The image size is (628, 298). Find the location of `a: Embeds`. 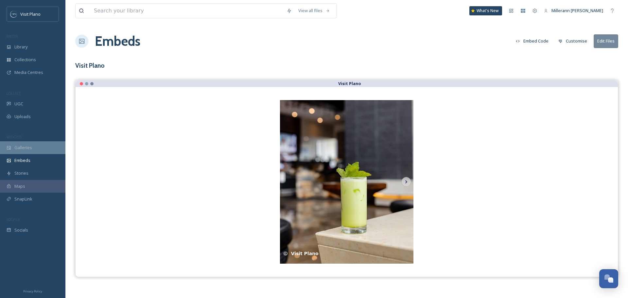

a: Embeds is located at coordinates (117, 41).